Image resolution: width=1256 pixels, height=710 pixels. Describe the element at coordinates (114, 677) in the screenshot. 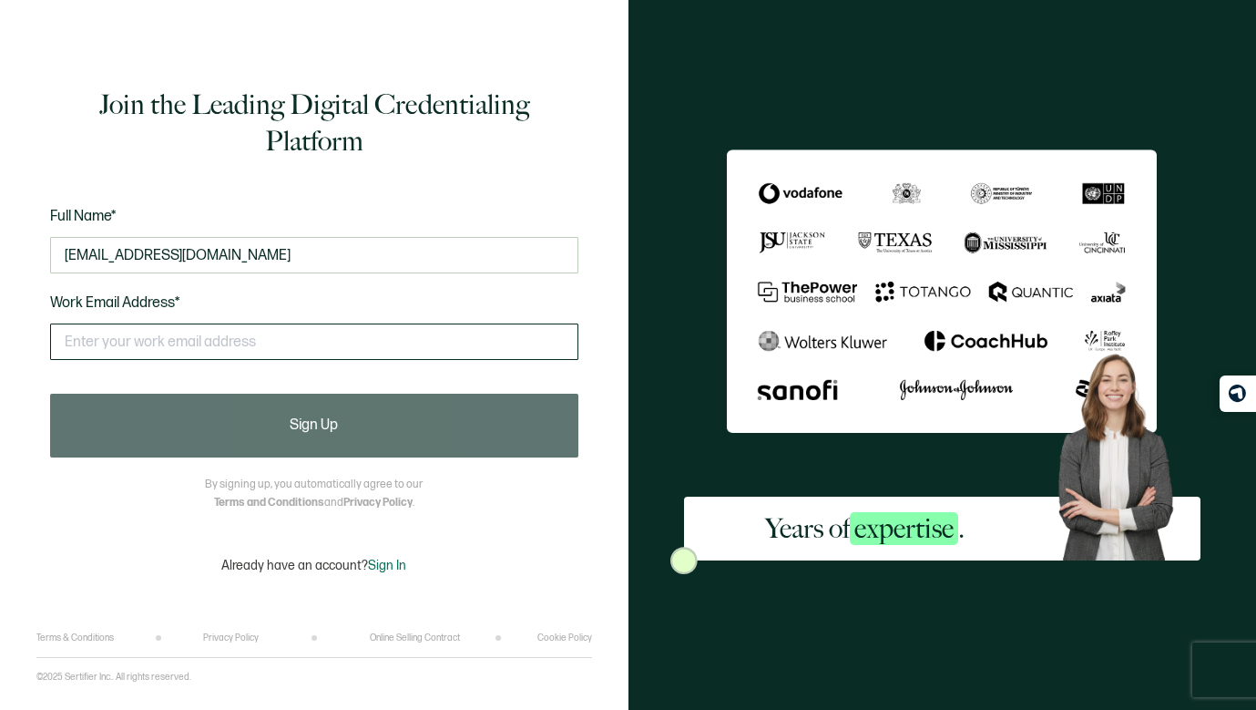

I see `p: ©2025 Sertifier Inc.. All rights reserved.` at that location.